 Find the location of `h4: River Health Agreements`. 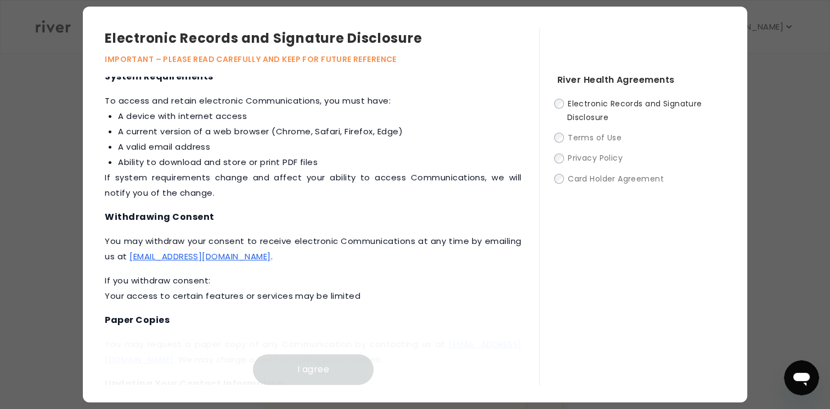

h4: River Health Agreements is located at coordinates (641, 80).